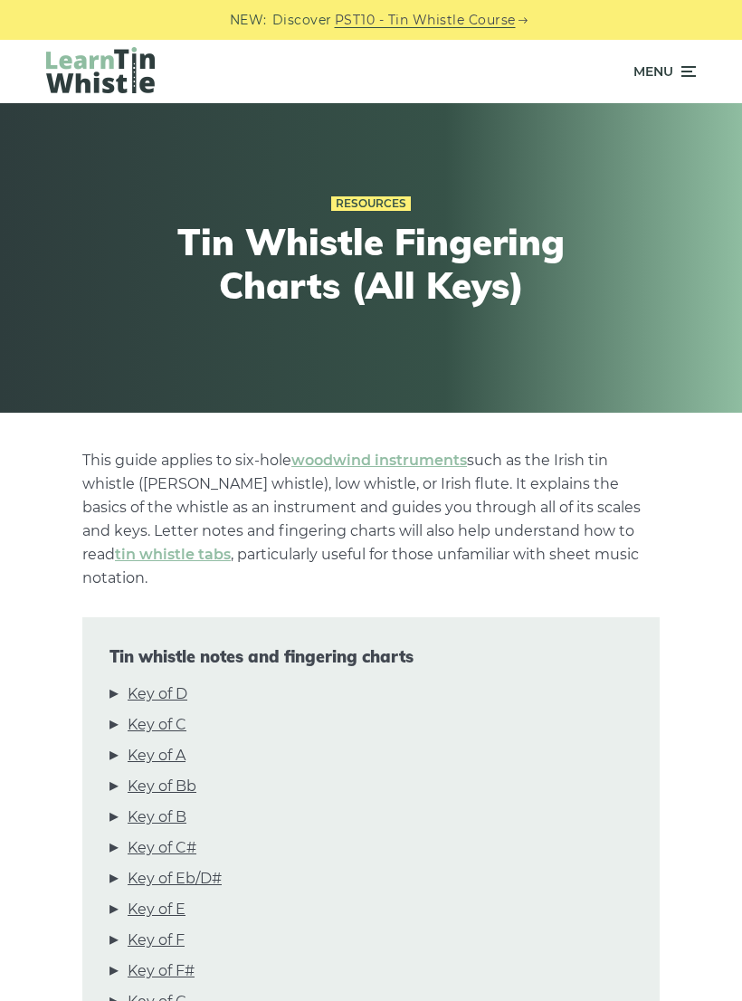 This screenshot has height=1001, width=742. What do you see at coordinates (161, 971) in the screenshot?
I see `a: Key of F#` at bounding box center [161, 971].